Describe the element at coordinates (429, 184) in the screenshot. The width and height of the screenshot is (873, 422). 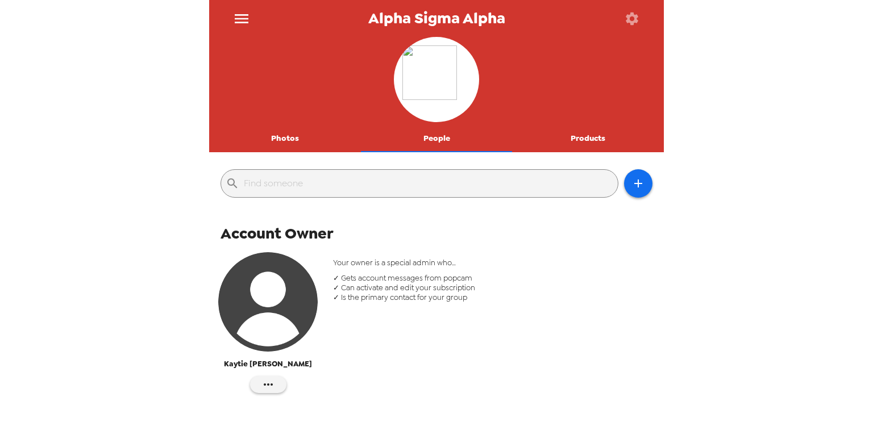
I see `input: Find someone` at that location.